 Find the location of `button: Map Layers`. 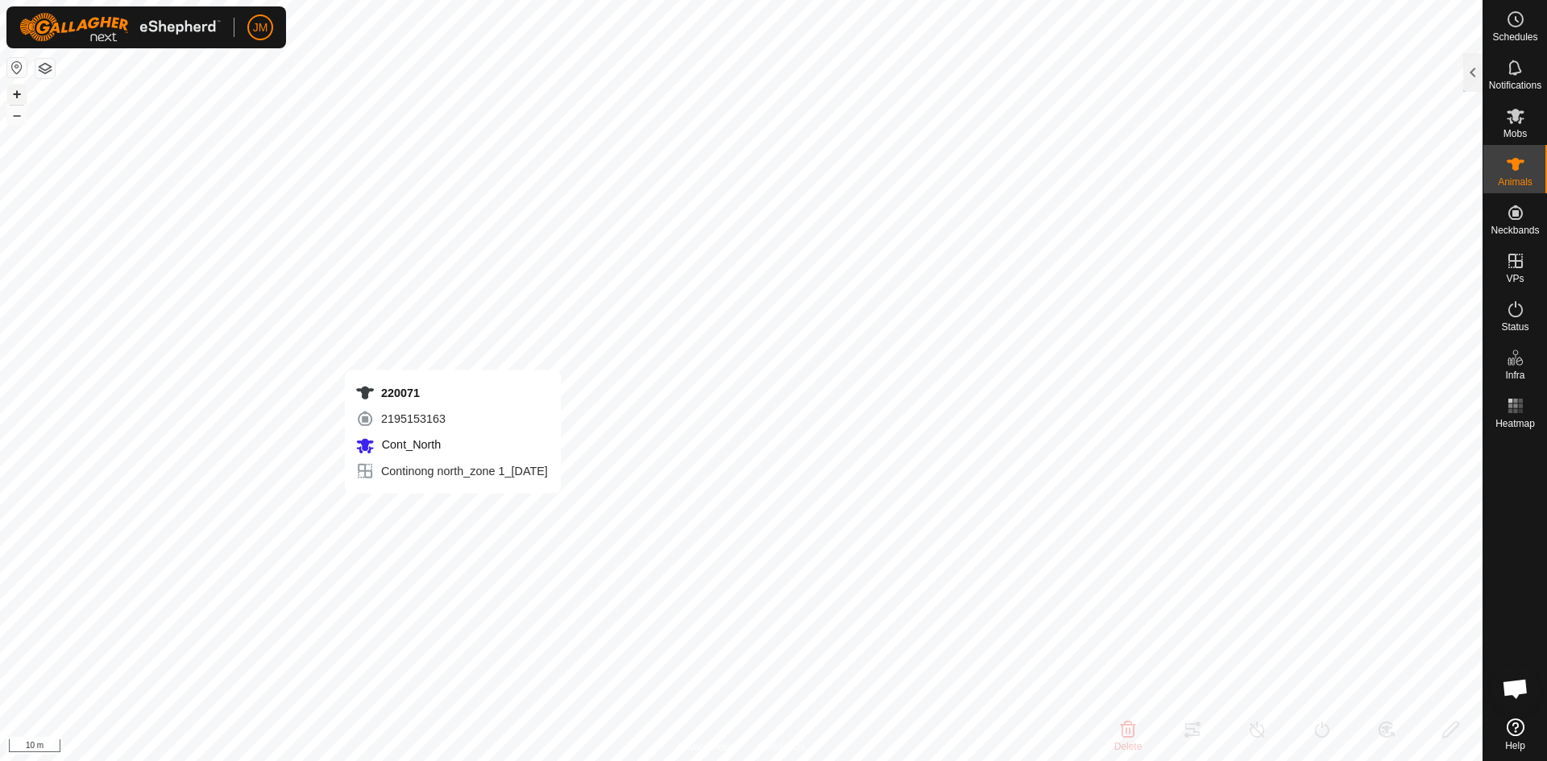

button: Map Layers is located at coordinates (45, 68).